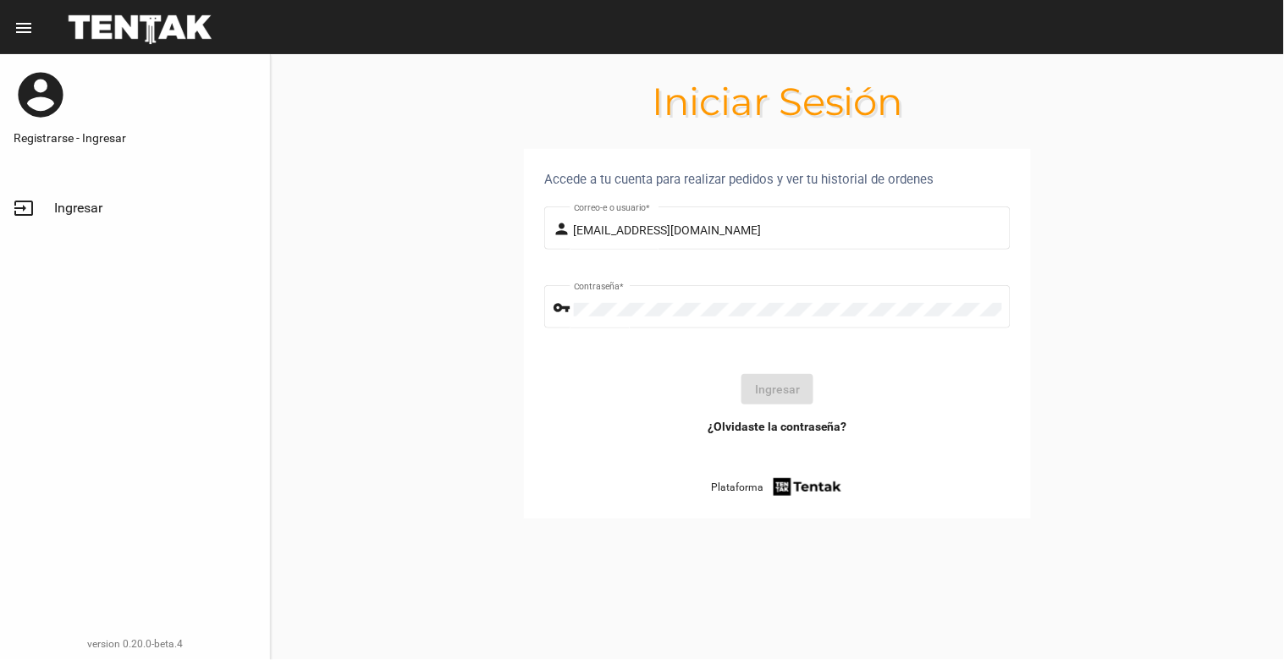  Describe the element at coordinates (24, 208) in the screenshot. I see `mat-icon: input` at that location.